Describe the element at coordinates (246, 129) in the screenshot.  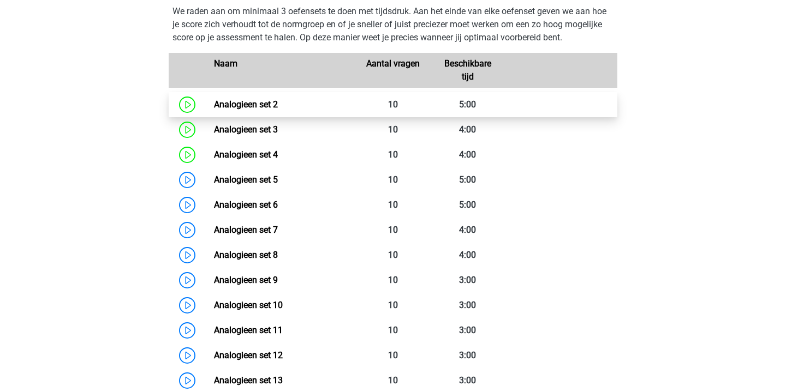
I see `a: Analogieen set 3` at that location.